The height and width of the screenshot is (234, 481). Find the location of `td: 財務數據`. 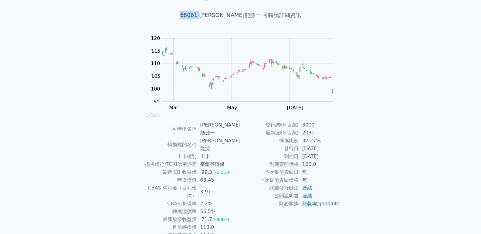

td: 財務數據 is located at coordinates (269, 204).